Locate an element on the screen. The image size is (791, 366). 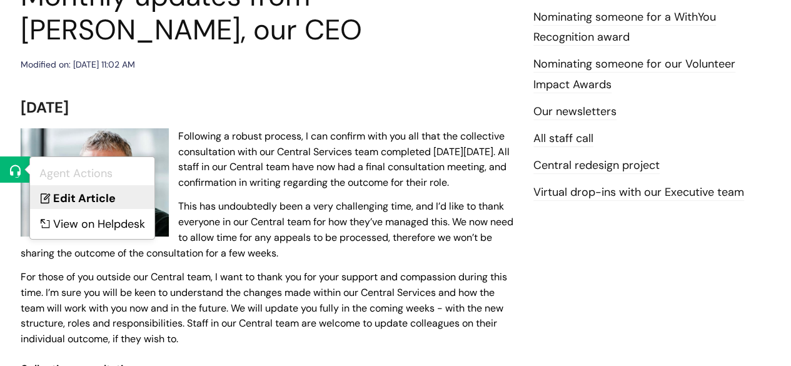
a: Nominating someone for our Volunteer Impact Awards is located at coordinates (634, 74).